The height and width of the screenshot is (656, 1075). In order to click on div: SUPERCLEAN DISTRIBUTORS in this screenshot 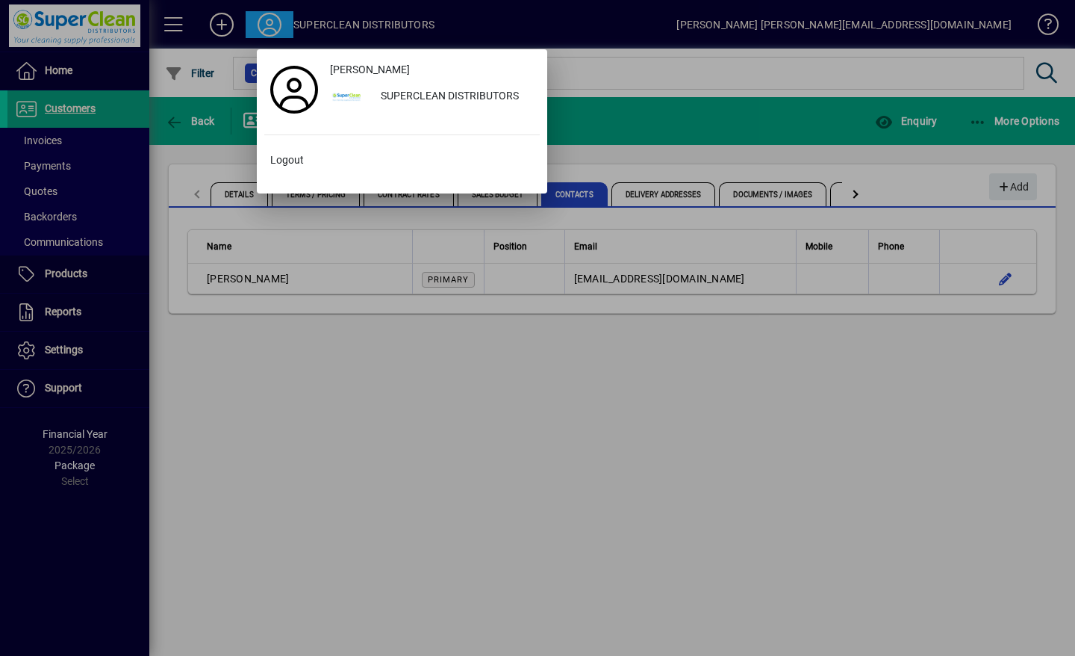, I will do `click(454, 97)`.